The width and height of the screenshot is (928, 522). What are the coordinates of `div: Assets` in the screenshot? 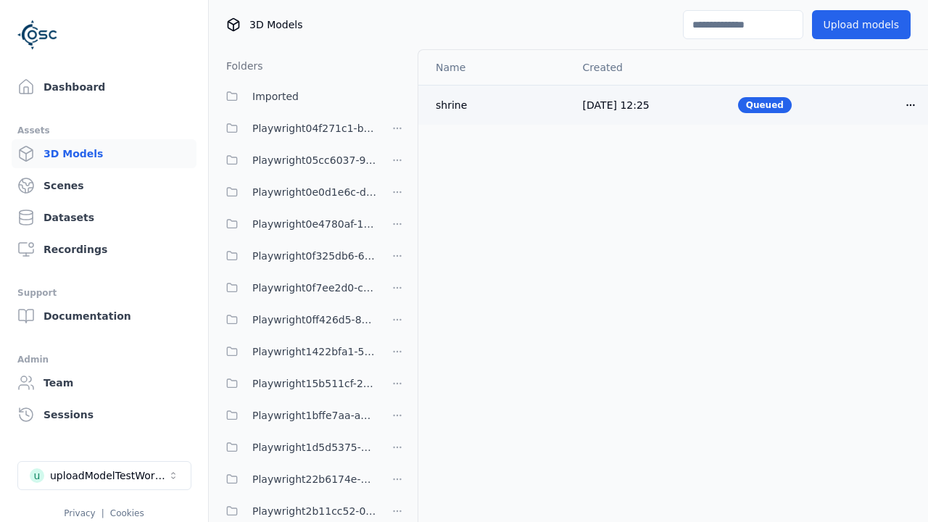 It's located at (104, 131).